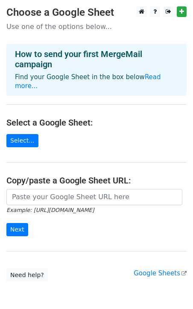 This screenshot has height=309, width=193. What do you see at coordinates (96, 26) in the screenshot?
I see `p: Use one of the options below...` at bounding box center [96, 26].